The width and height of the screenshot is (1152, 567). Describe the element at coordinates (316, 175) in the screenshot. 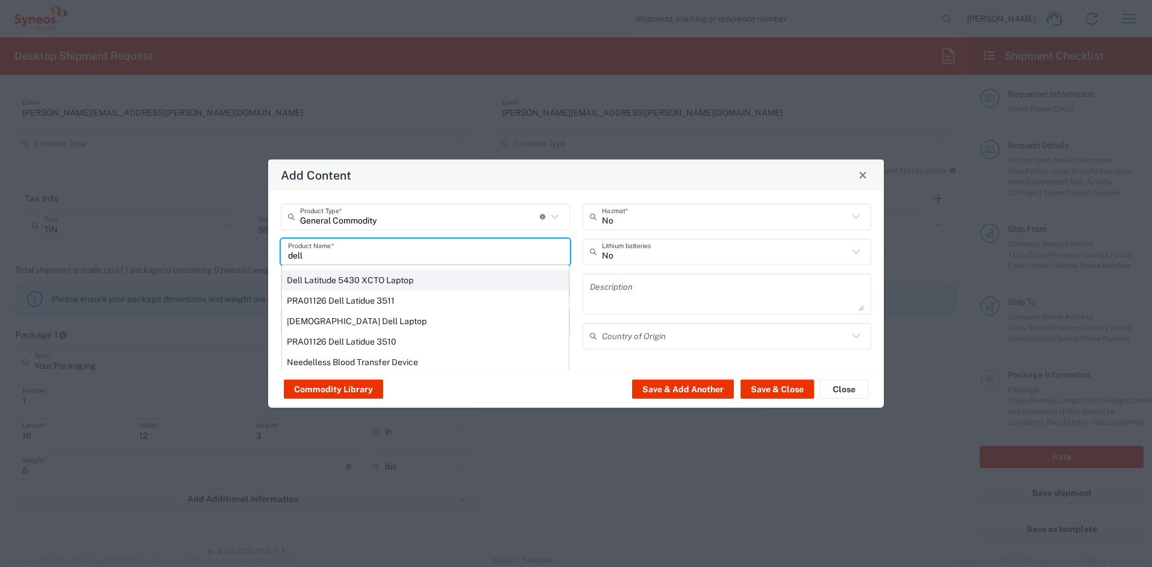

I see `h4: Add Content` at that location.